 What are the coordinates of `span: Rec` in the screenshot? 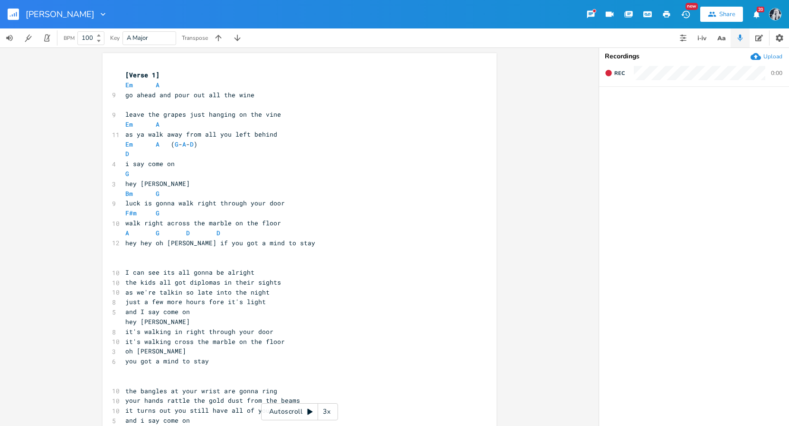 It's located at (619, 73).